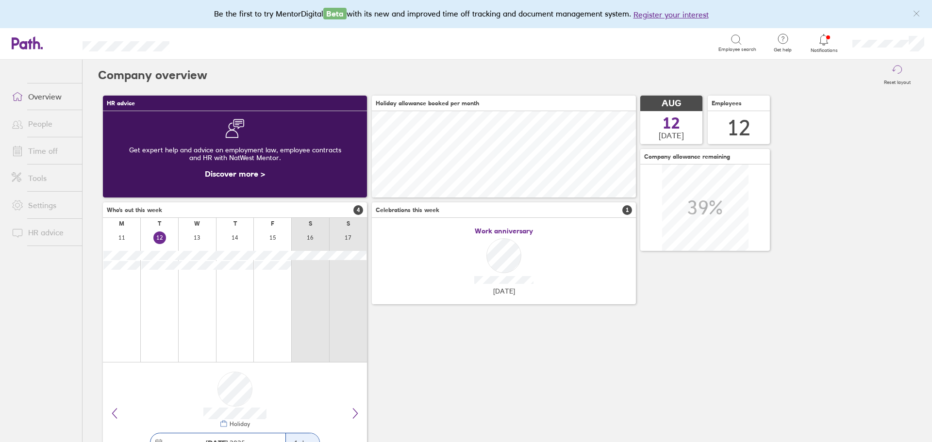  What do you see at coordinates (739, 128) in the screenshot?
I see `div: 12` at bounding box center [739, 128].